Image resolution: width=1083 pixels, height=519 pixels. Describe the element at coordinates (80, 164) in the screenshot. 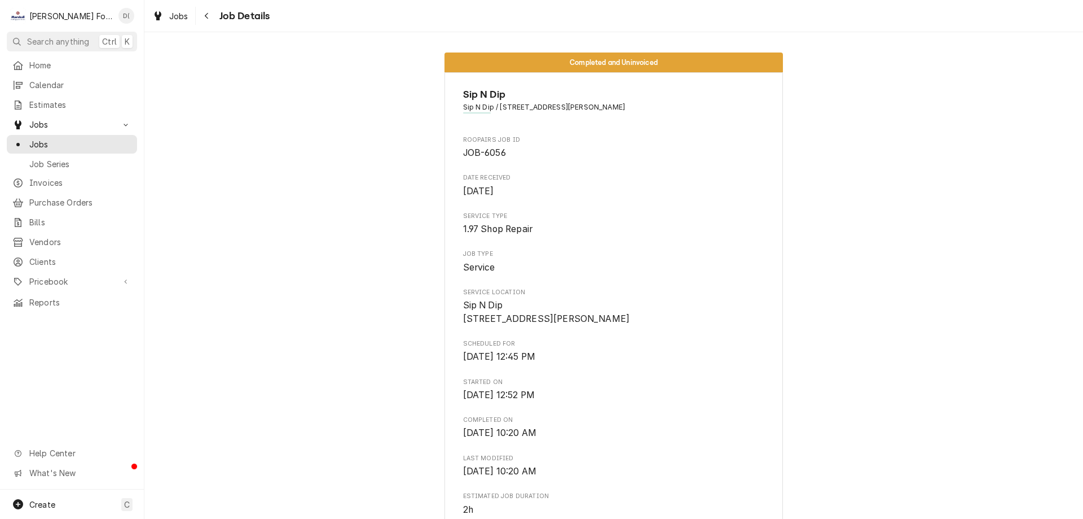

I see `span: Job Series` at that location.